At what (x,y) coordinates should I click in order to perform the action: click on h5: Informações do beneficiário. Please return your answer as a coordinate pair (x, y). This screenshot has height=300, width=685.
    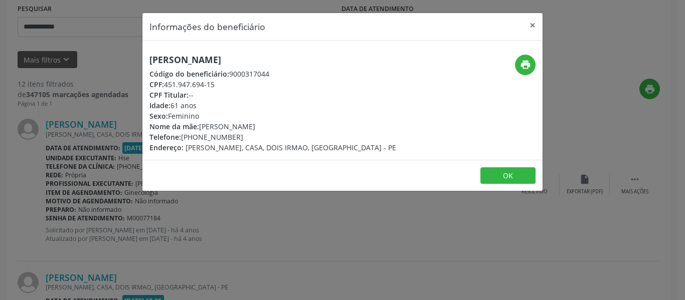
    Looking at the image, I should click on (207, 27).